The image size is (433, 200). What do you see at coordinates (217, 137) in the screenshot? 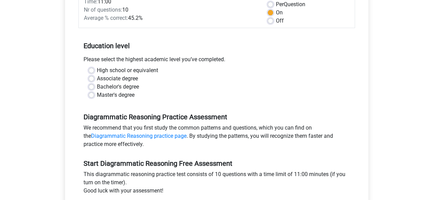
I see `div: We recommend that you first study the common patterns and questions, which you can find on the . ...` at bounding box center [217, 137].